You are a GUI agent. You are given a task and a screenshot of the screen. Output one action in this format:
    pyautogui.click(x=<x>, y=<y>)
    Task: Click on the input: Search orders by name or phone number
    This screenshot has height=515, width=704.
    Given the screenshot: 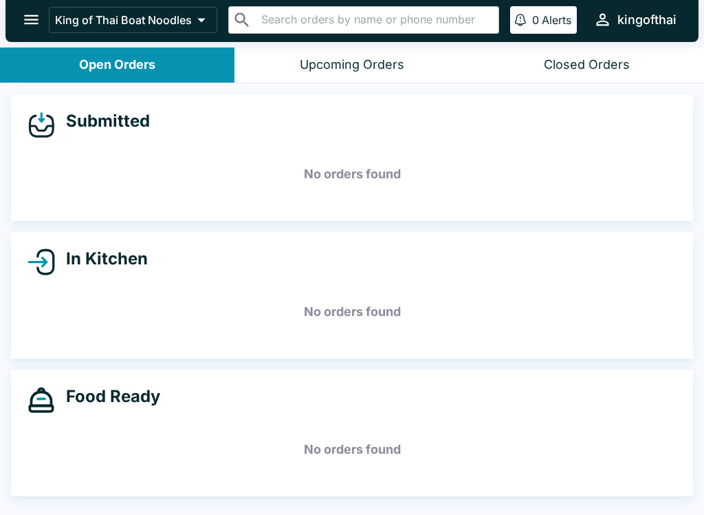 What is the action you would take?
    pyautogui.click(x=375, y=20)
    